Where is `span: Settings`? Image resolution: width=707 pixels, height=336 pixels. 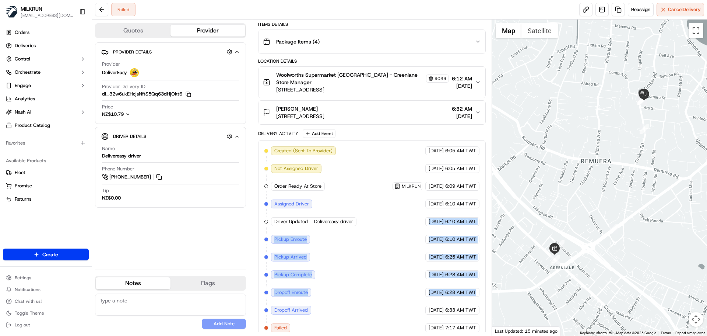 span: Settings is located at coordinates (23, 277).